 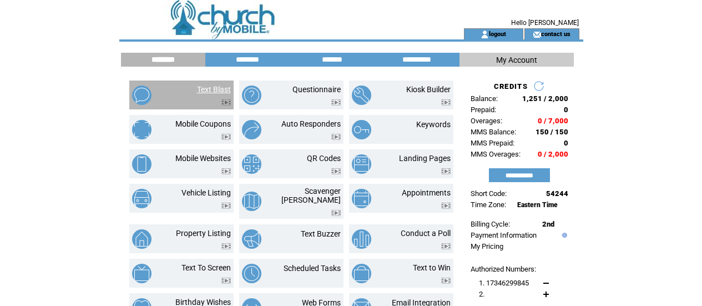 What do you see at coordinates (428, 89) in the screenshot?
I see `a: Kiosk Builder` at bounding box center [428, 89].